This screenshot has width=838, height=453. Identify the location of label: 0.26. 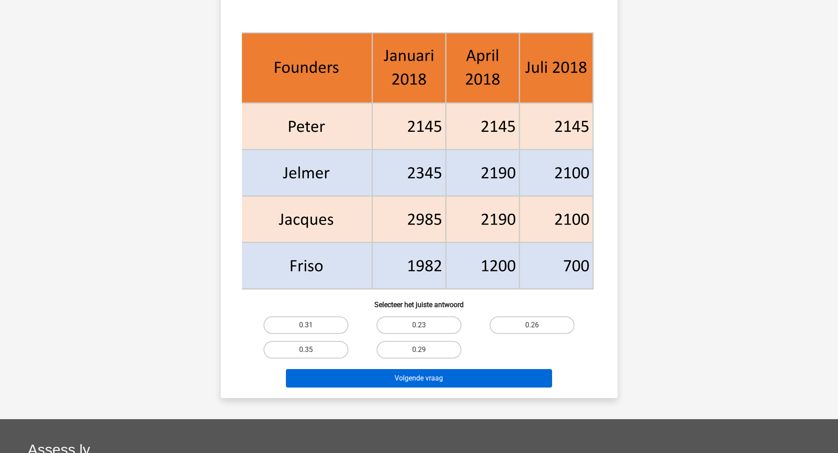
(532, 325).